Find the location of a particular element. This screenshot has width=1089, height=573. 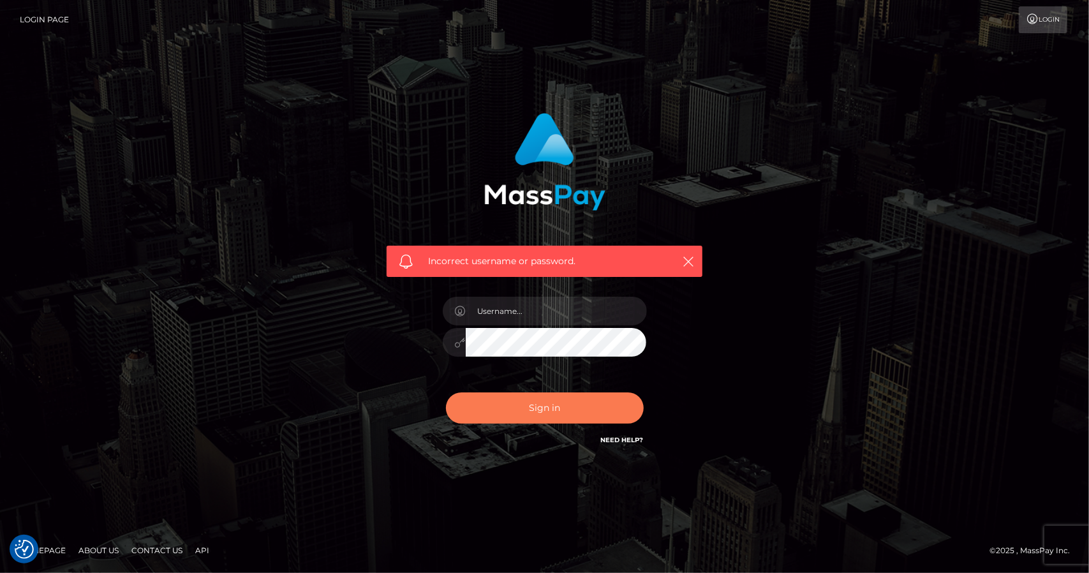

a: About Us is located at coordinates (98, 550).